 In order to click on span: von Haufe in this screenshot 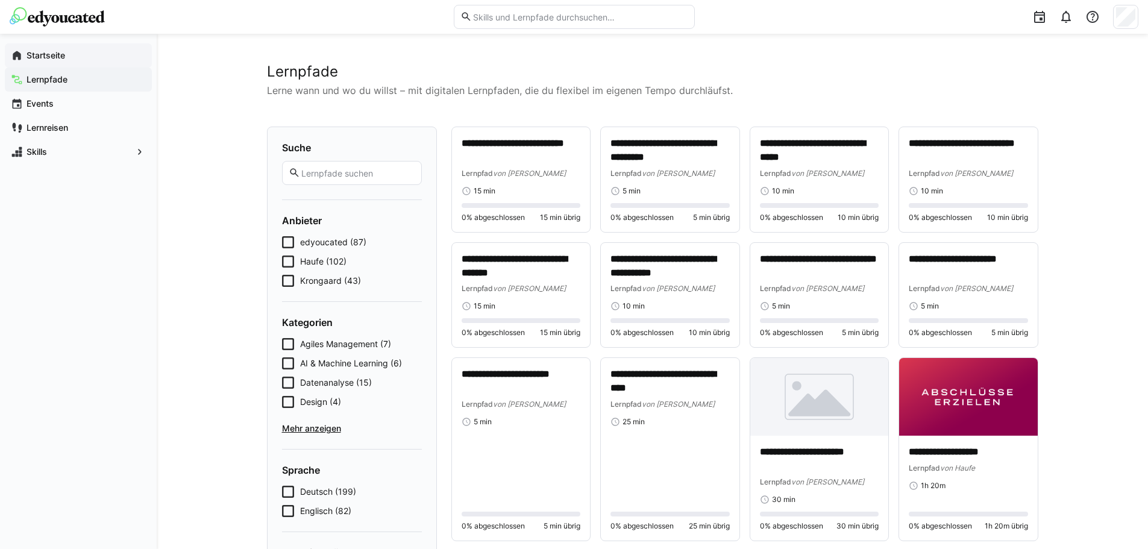, I will do `click(958, 468)`.